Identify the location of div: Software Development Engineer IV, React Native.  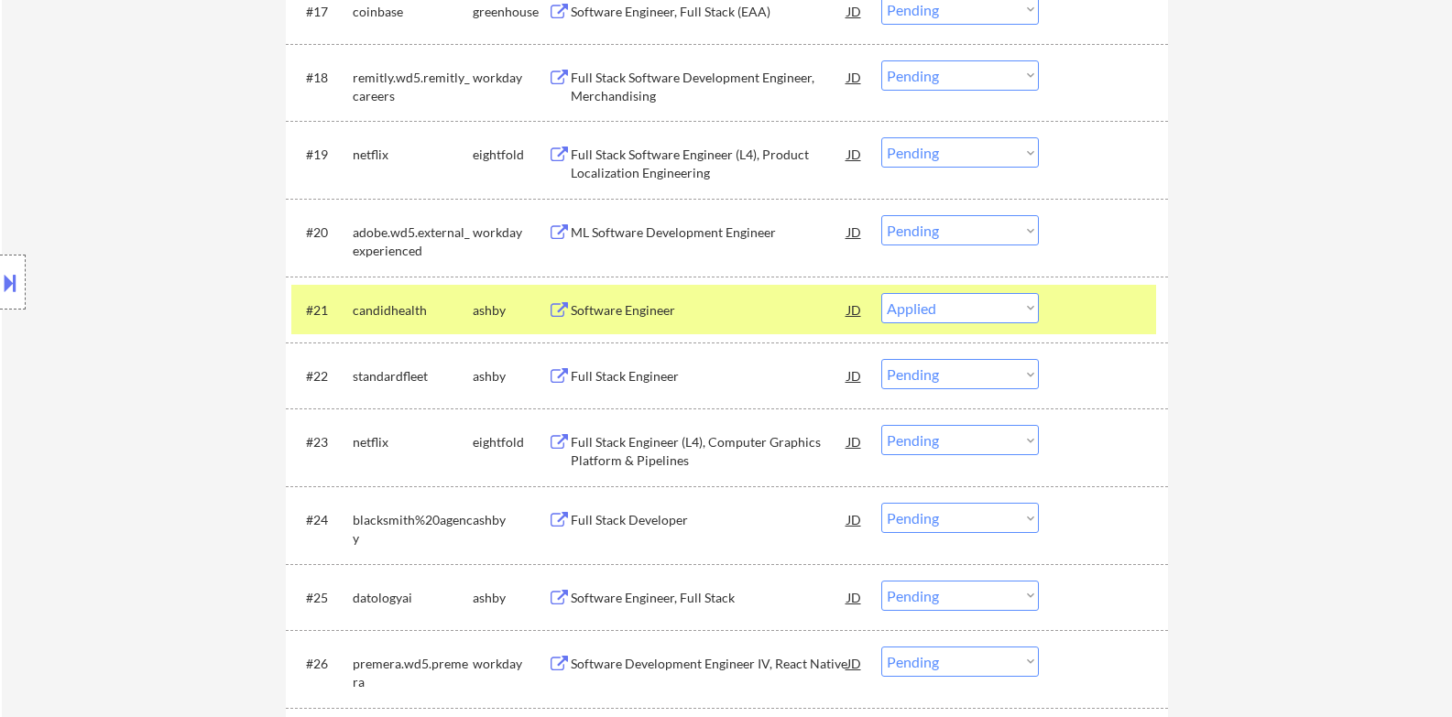
(709, 664).